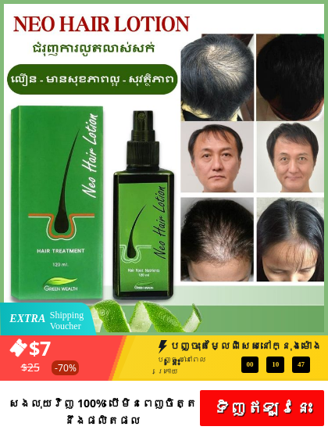 The height and width of the screenshot is (430, 328). Describe the element at coordinates (102, 411) in the screenshot. I see `span: សងលុយវិញ 100% បើមិនពេញចិត្តនឹងផលិតផល` at that location.